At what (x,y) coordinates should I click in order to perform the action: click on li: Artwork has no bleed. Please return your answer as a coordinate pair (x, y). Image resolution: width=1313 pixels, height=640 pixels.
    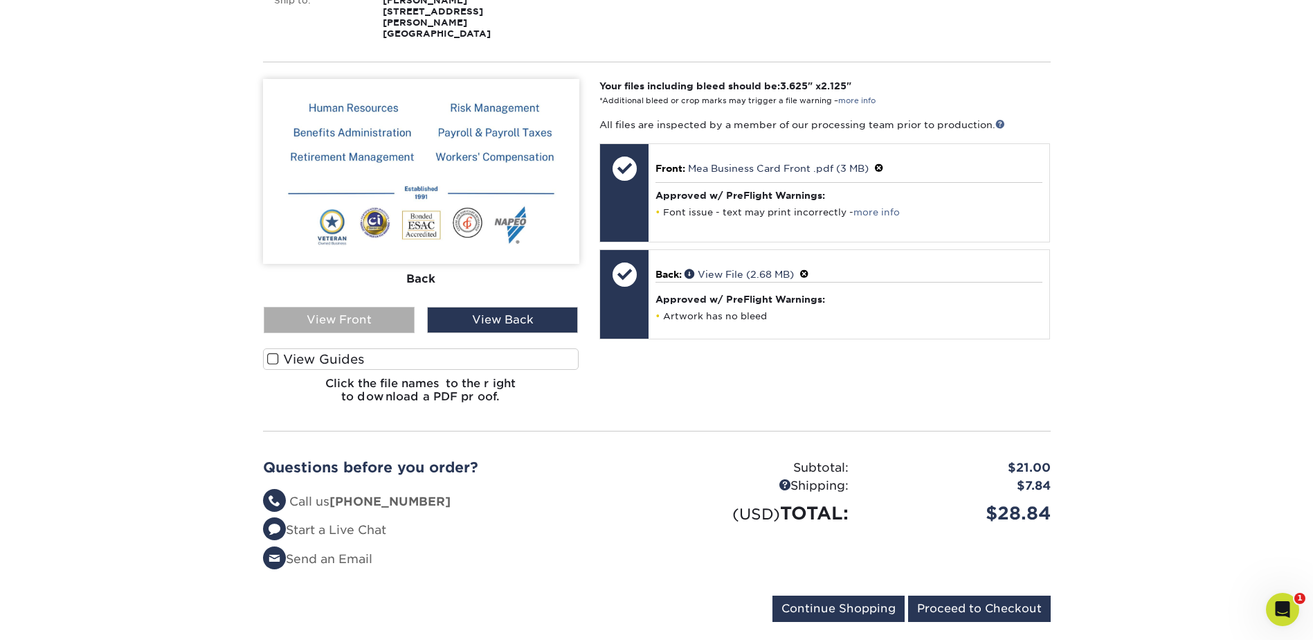
    Looking at the image, I should click on (849, 316).